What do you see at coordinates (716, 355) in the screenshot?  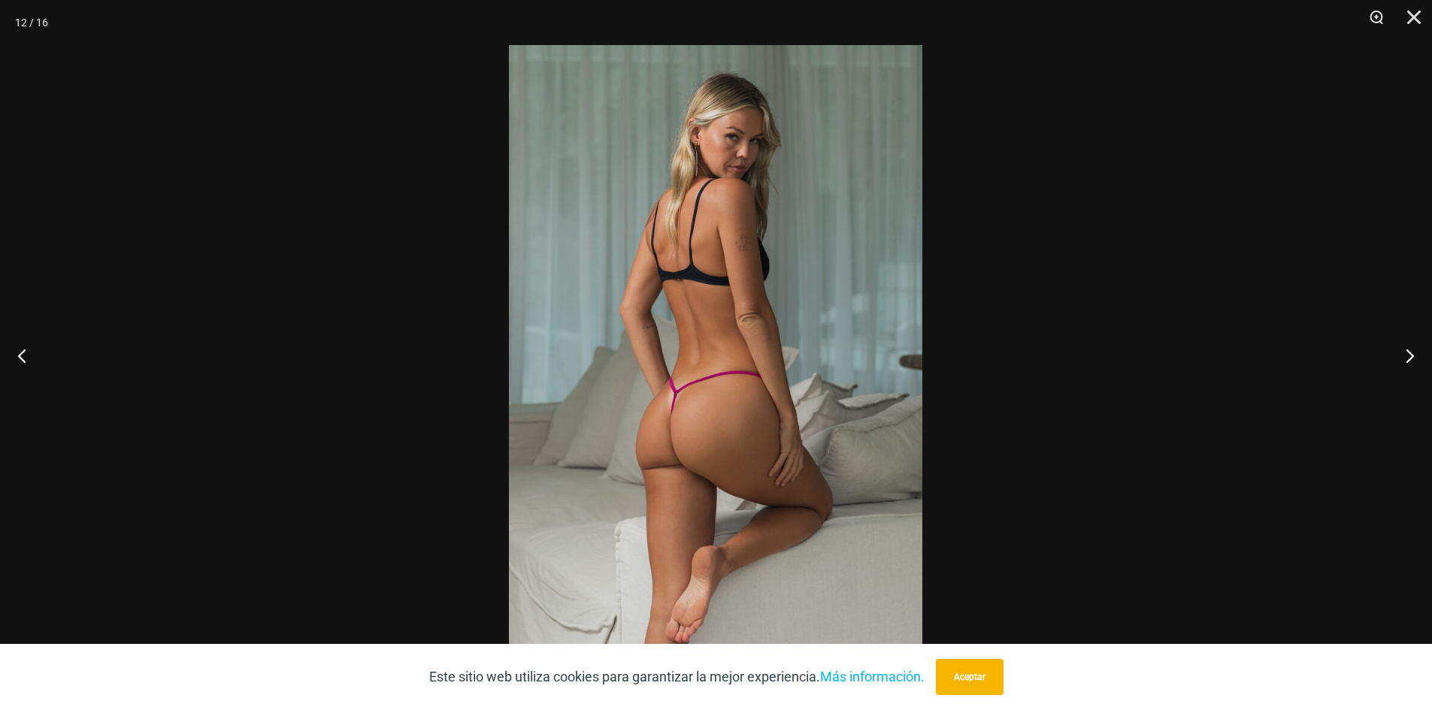 I see `img: Tanga Indiana Azul Rosa 6064 10` at bounding box center [716, 355].